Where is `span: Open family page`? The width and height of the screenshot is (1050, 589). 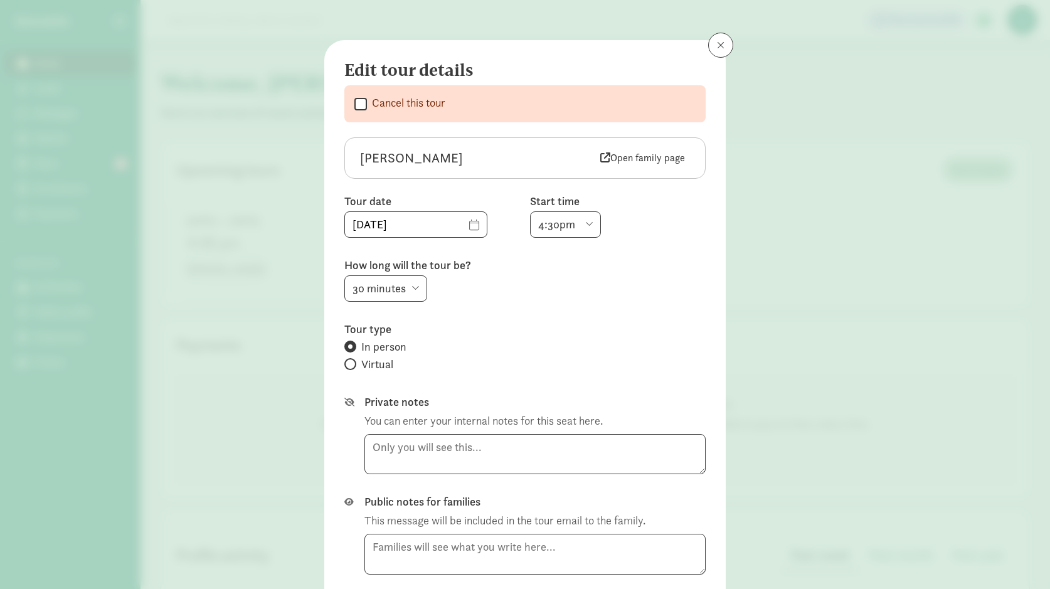
span: Open family page is located at coordinates (642, 158).